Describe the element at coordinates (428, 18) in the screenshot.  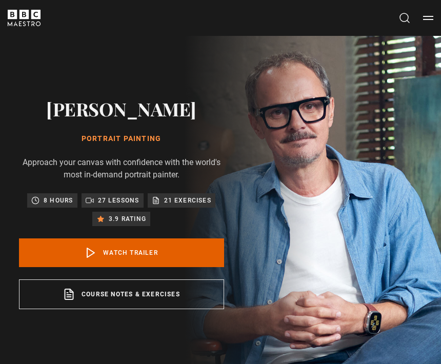
I see `button: Toggle navigation` at that location.